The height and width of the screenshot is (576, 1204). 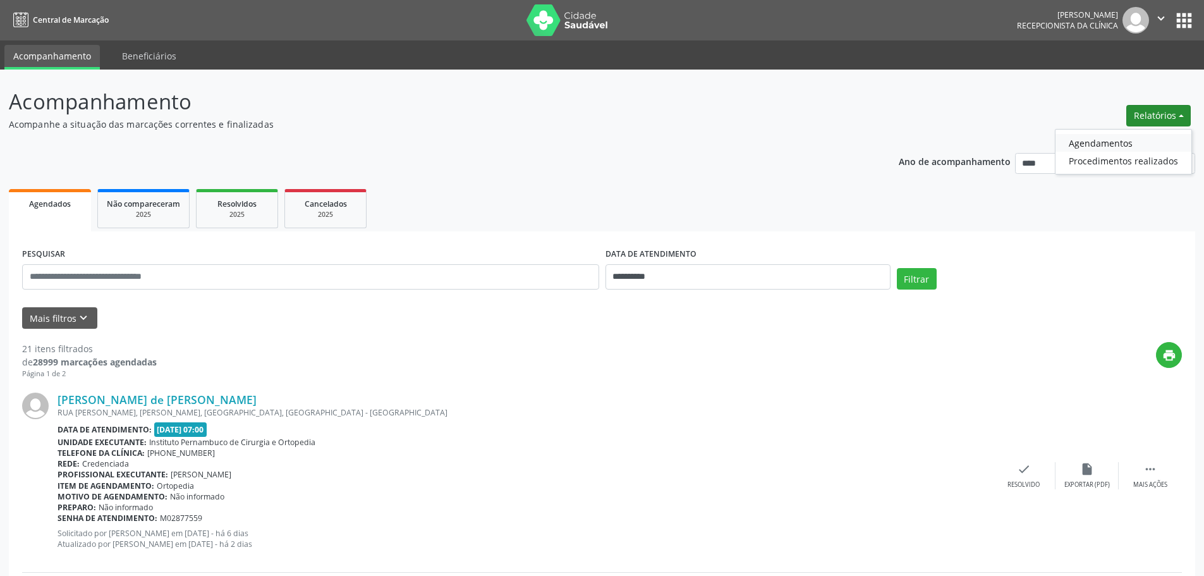 I want to click on b: Unidade executante:, so click(x=102, y=442).